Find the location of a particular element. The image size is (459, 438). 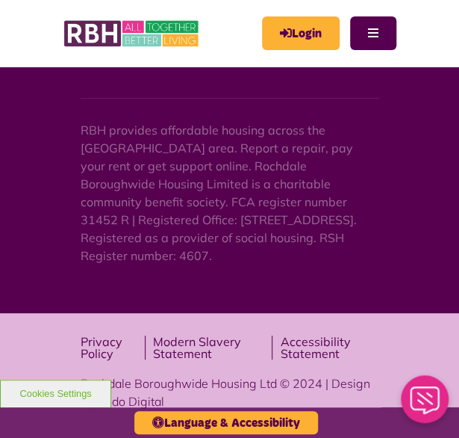

a: Modern Slavery Statement - open in a new tab is located at coordinates (209, 347).